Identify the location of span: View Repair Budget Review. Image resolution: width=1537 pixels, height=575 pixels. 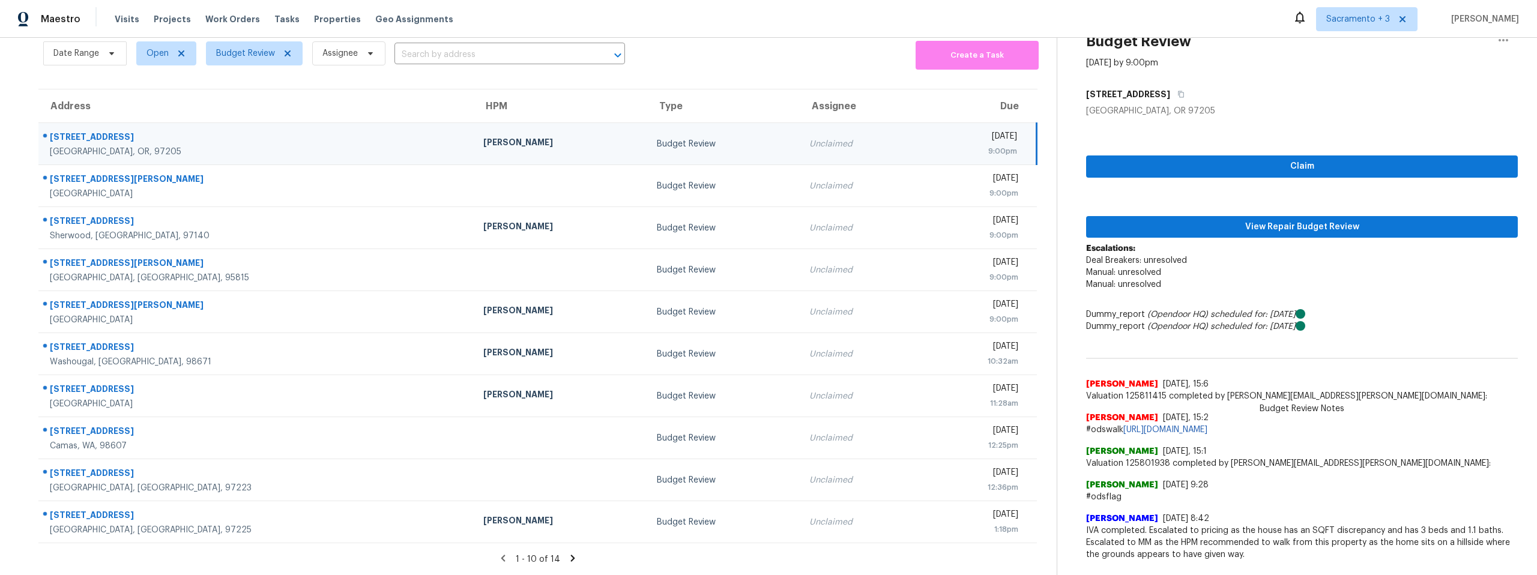
(1302, 227).